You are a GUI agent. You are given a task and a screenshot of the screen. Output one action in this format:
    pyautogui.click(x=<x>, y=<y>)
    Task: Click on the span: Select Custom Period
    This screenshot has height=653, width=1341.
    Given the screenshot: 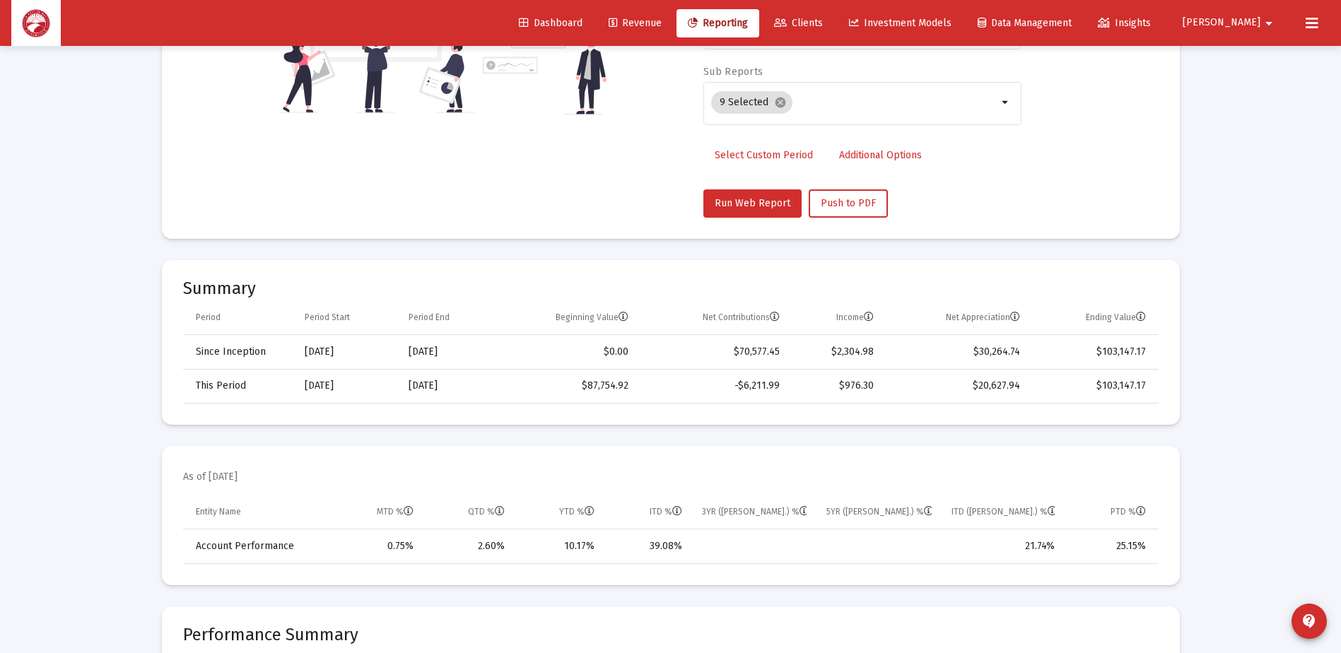 What is the action you would take?
    pyautogui.click(x=763, y=155)
    